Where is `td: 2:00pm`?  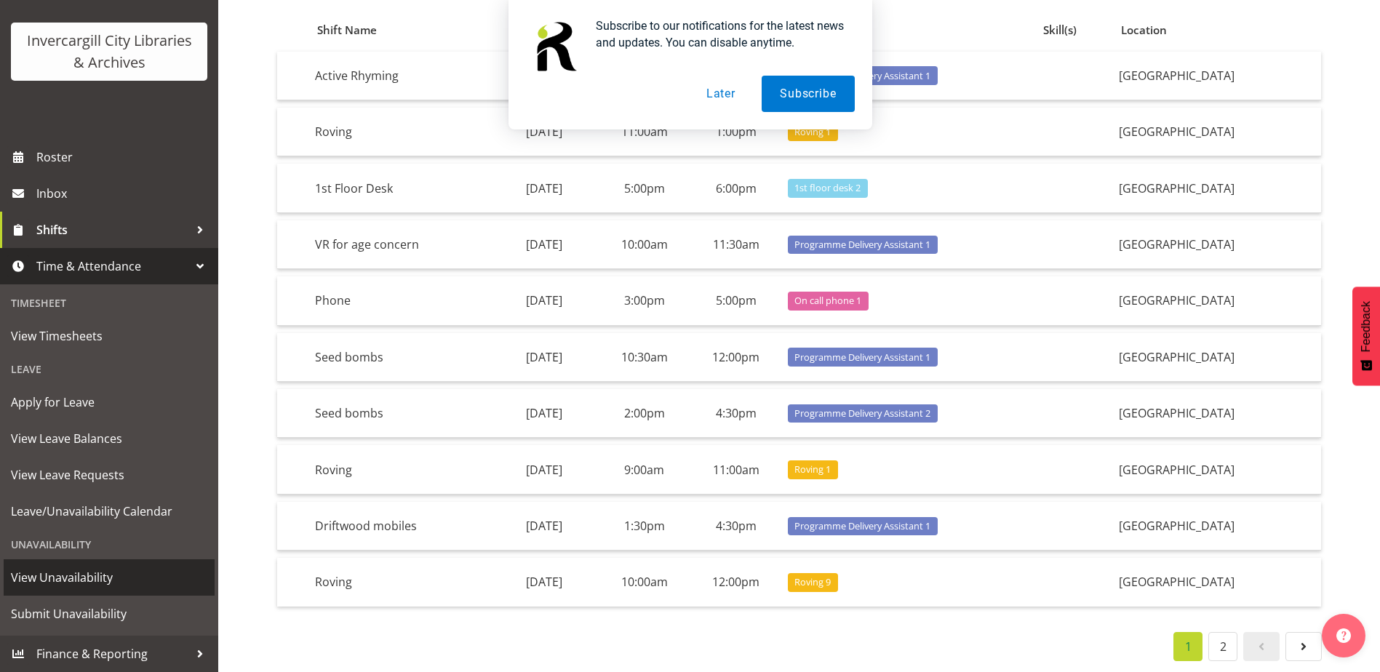 td: 2:00pm is located at coordinates (644, 413).